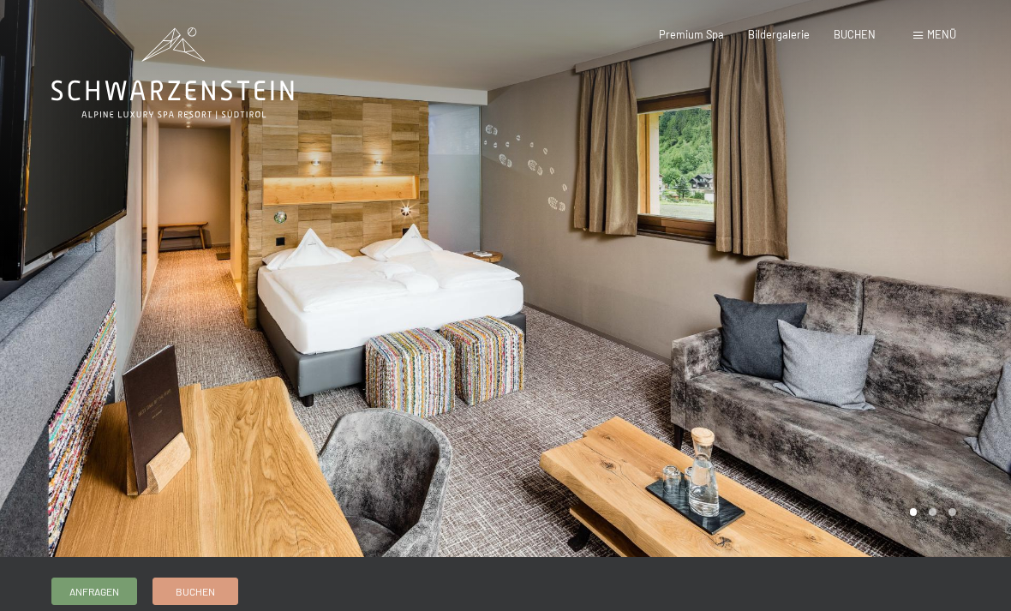  Describe the element at coordinates (94, 591) in the screenshot. I see `a: Anfragen` at that location.